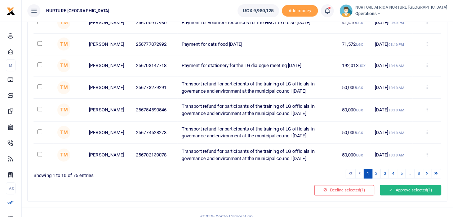  I want to click on td: 256754590546, so click(155, 110).